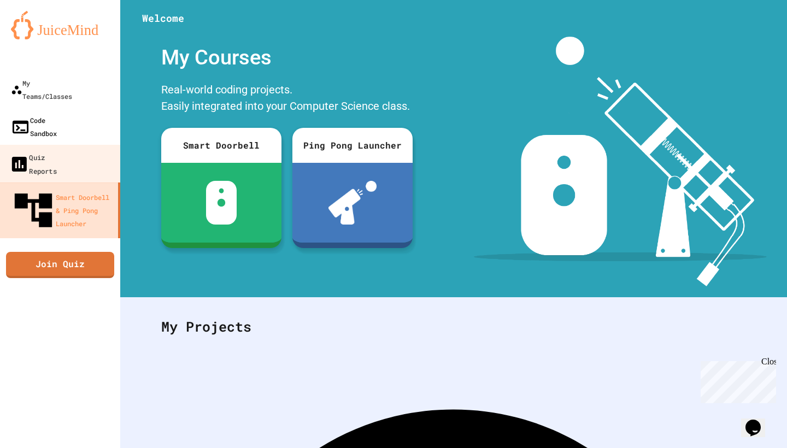 Image resolution: width=787 pixels, height=448 pixels. I want to click on div: Quiz Reports, so click(33, 163).